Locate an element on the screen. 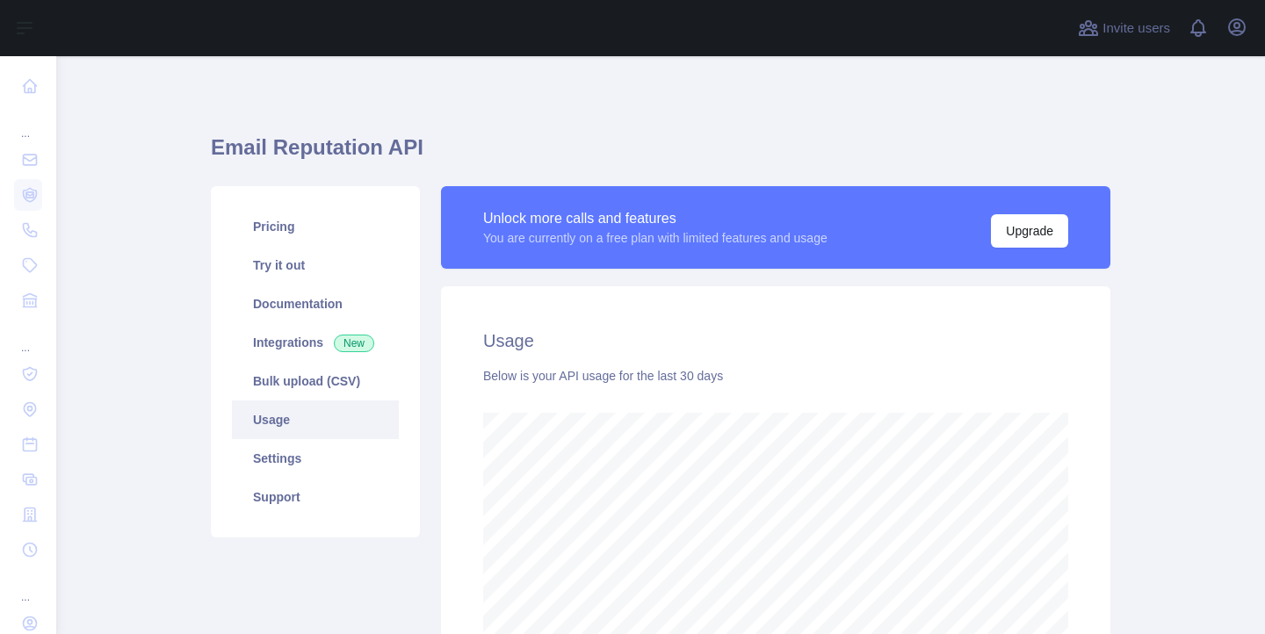 This screenshot has width=1265, height=634. div: Below is your API usage for the last 30 days is located at coordinates (775, 376).